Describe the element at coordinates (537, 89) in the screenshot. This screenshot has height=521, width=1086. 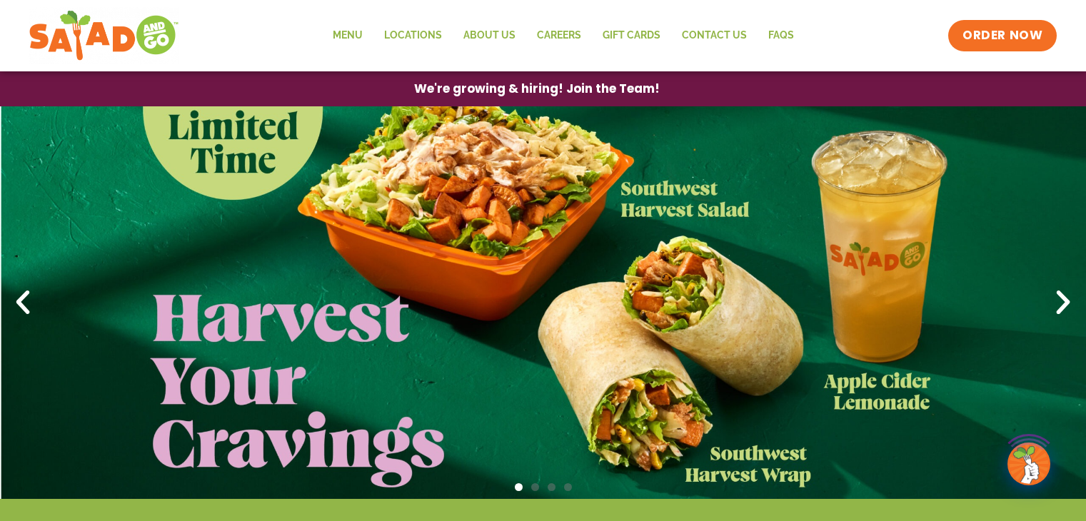
I see `a: We're growing & hiring! Join the Team!` at that location.